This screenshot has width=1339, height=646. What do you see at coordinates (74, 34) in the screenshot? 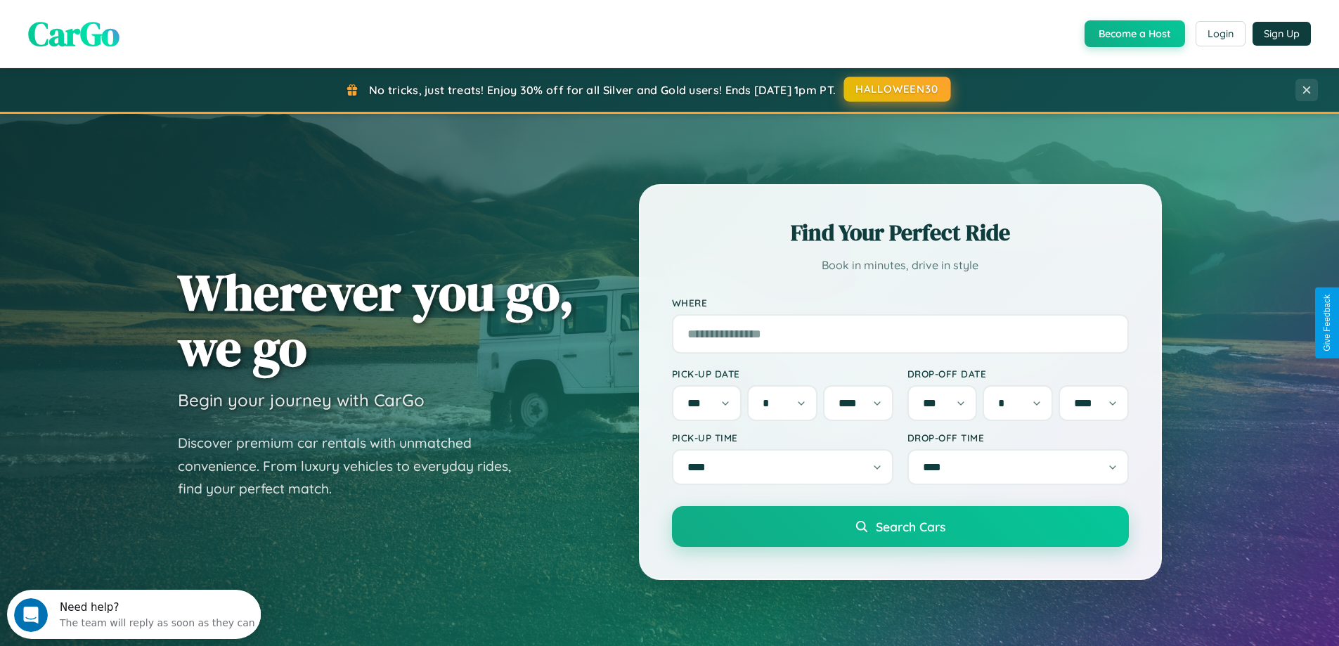
I see `span: CarGo` at bounding box center [74, 34].